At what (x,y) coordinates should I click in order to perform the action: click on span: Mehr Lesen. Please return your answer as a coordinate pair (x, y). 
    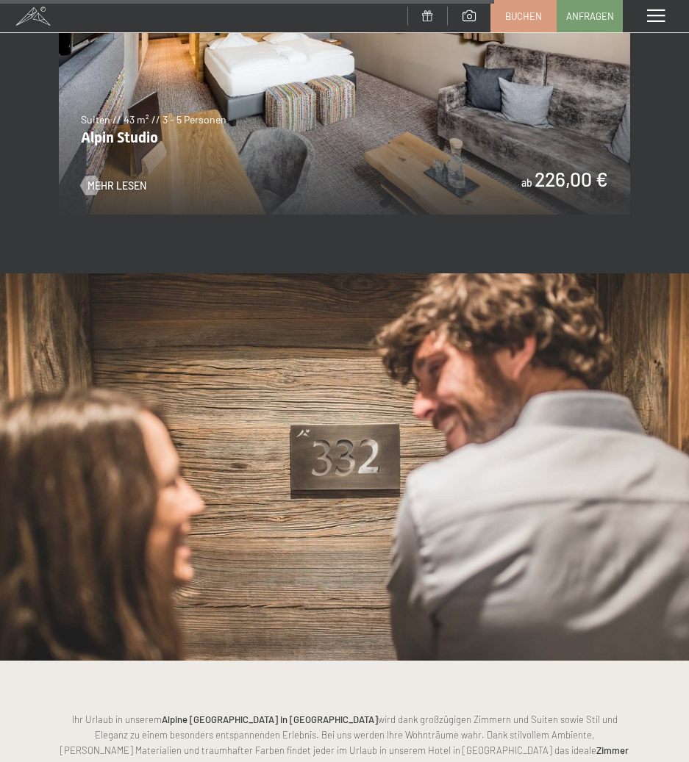
    Looking at the image, I should click on (117, 186).